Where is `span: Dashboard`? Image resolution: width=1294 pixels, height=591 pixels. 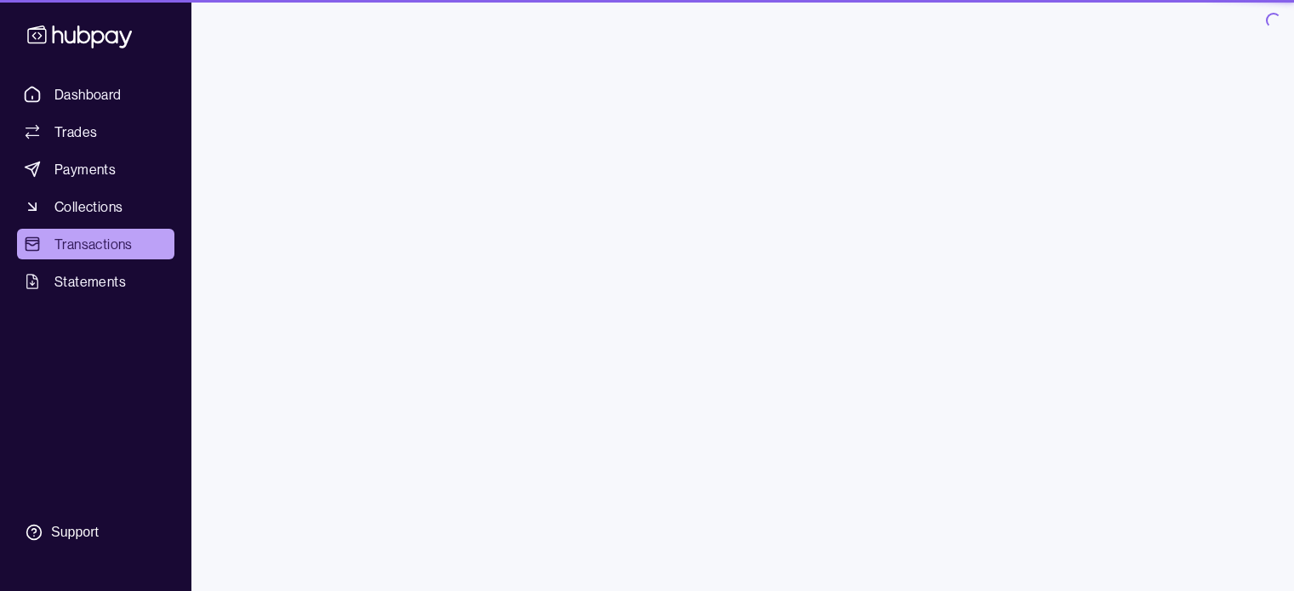
span: Dashboard is located at coordinates (88, 94).